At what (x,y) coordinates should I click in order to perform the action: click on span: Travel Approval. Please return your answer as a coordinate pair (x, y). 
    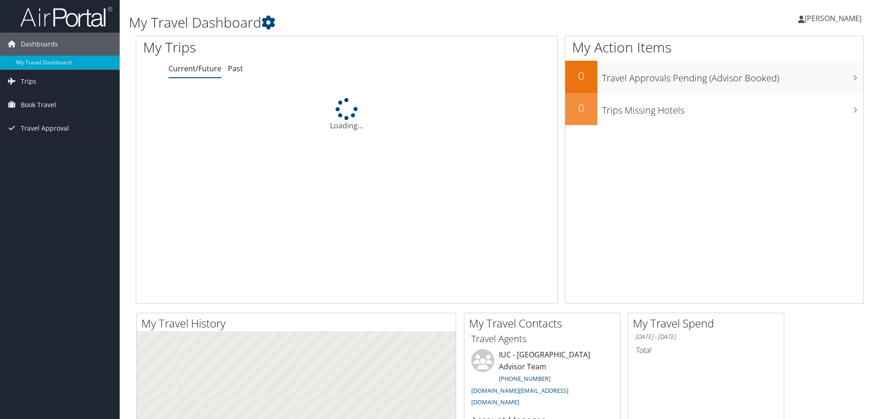
    Looking at the image, I should click on (45, 128).